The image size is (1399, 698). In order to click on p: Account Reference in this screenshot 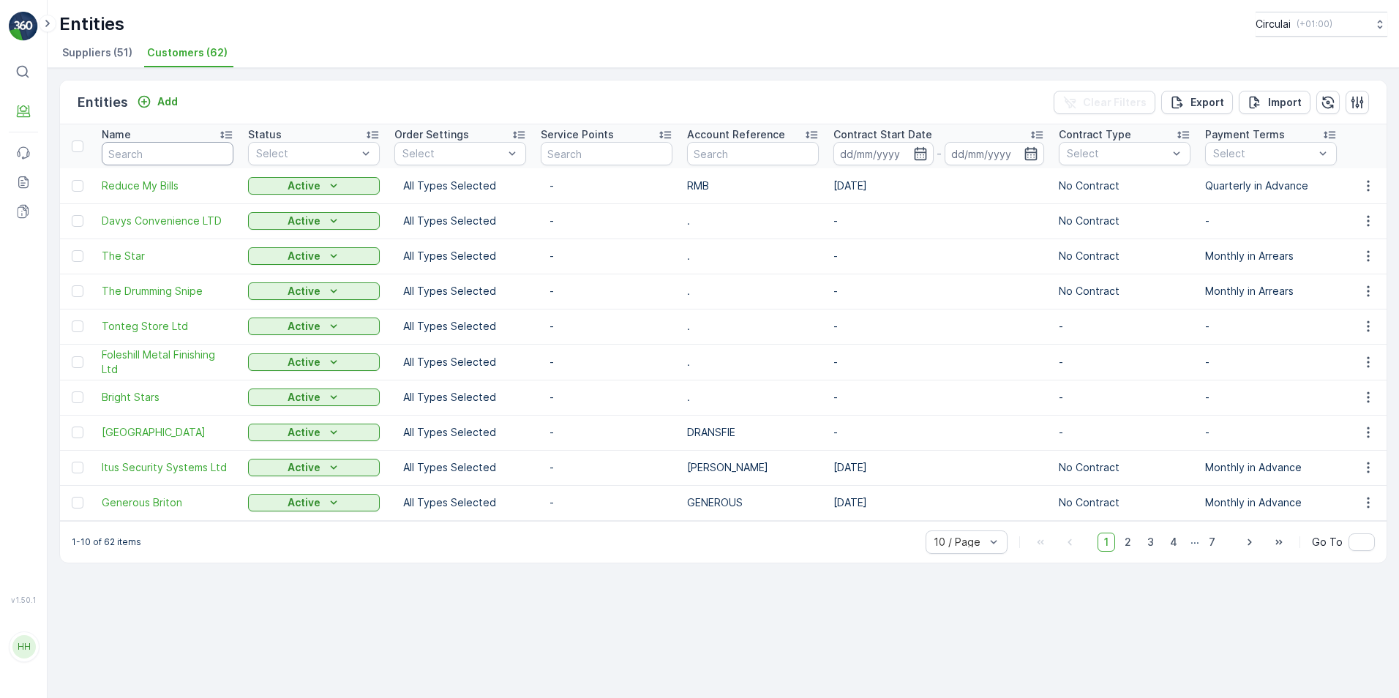, I will do `click(736, 135)`.